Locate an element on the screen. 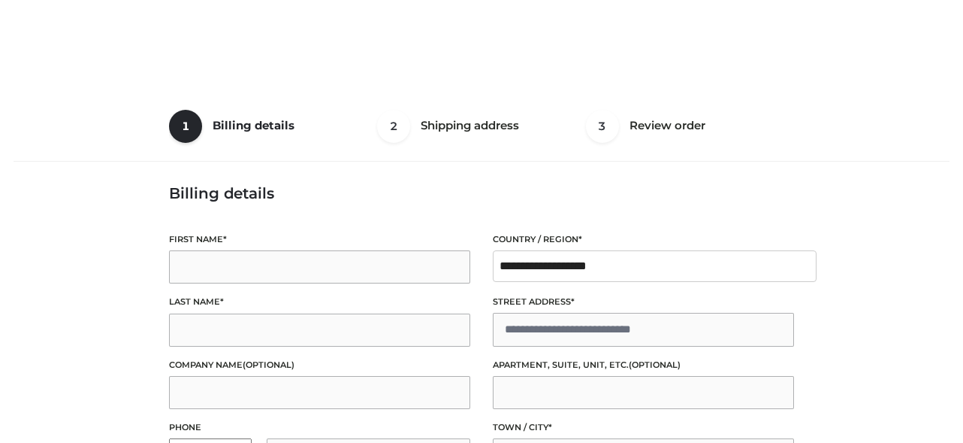 The height and width of the screenshot is (443, 963). label: Street address is located at coordinates (643, 301).